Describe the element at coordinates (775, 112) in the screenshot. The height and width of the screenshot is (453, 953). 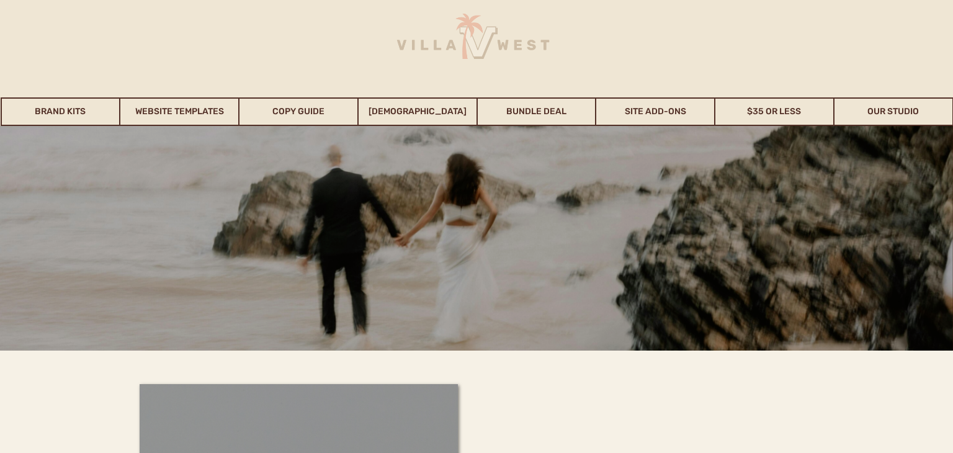
I see `a: $35 or Less` at that location.